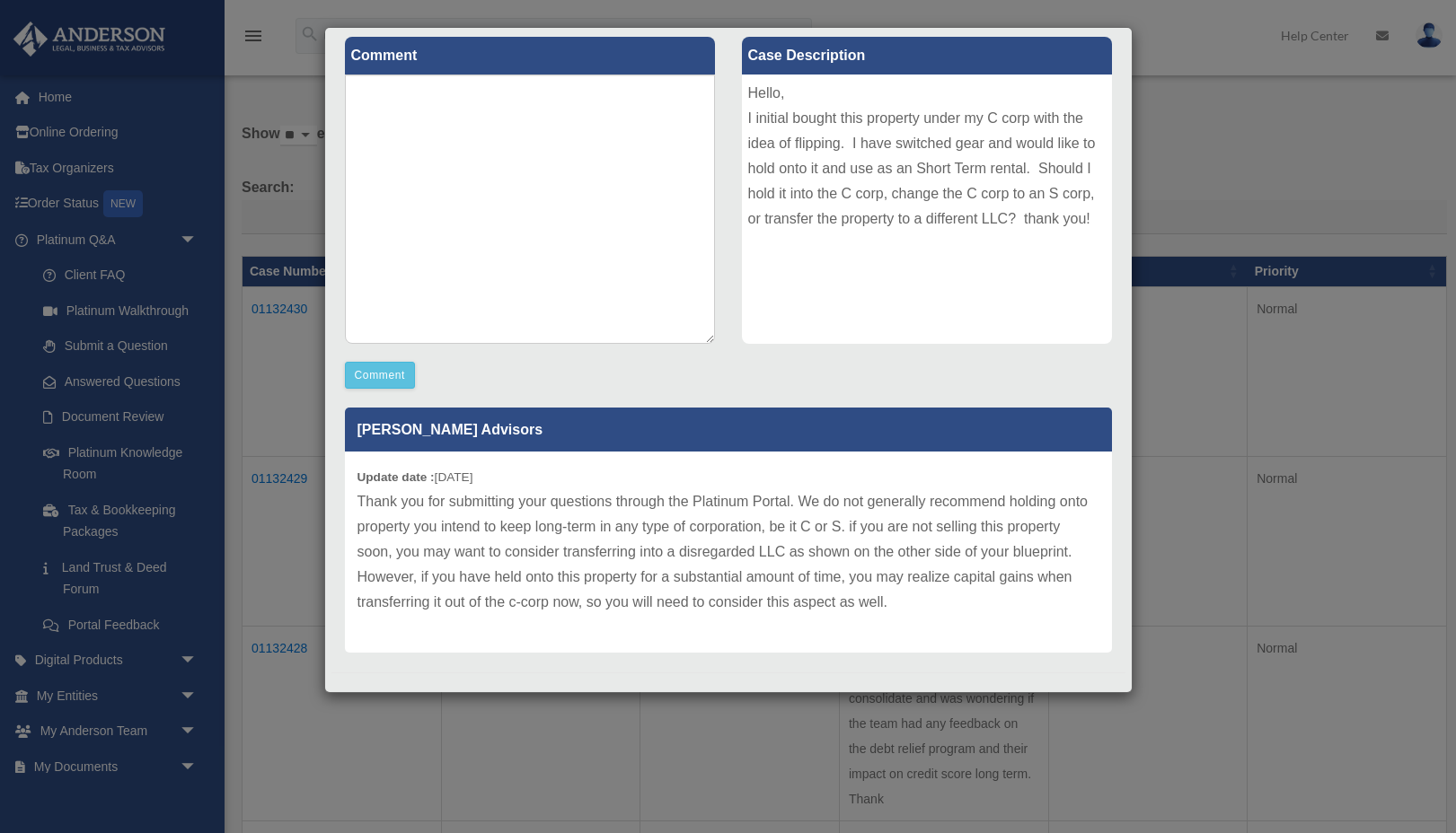  Describe the element at coordinates (396, 477) in the screenshot. I see `b: Update date :` at that location.